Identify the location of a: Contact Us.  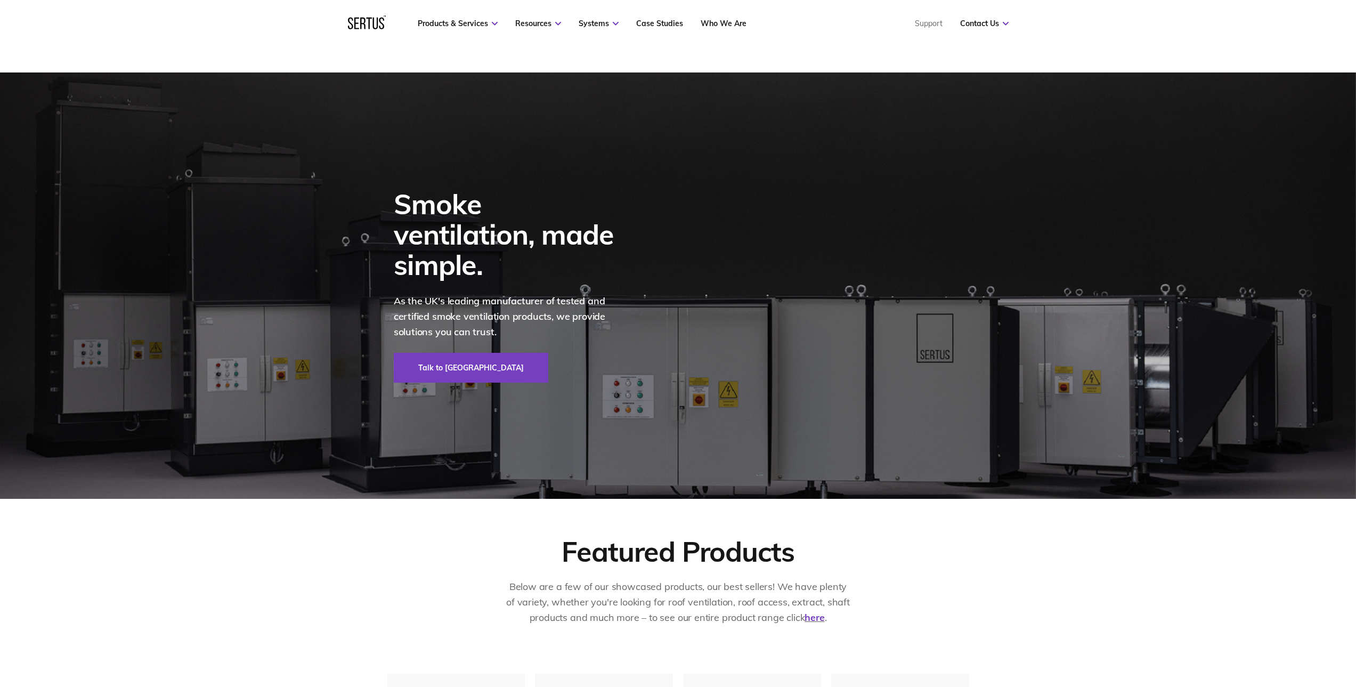
(984, 23).